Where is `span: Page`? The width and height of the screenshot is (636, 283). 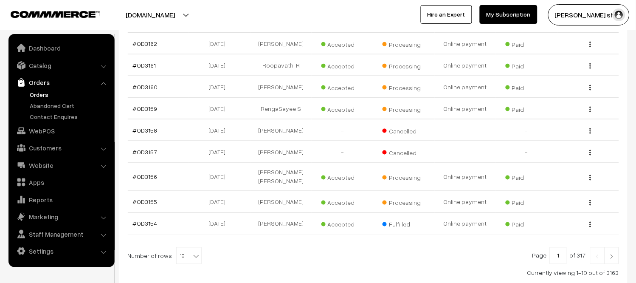
span: Page is located at coordinates (540, 255).